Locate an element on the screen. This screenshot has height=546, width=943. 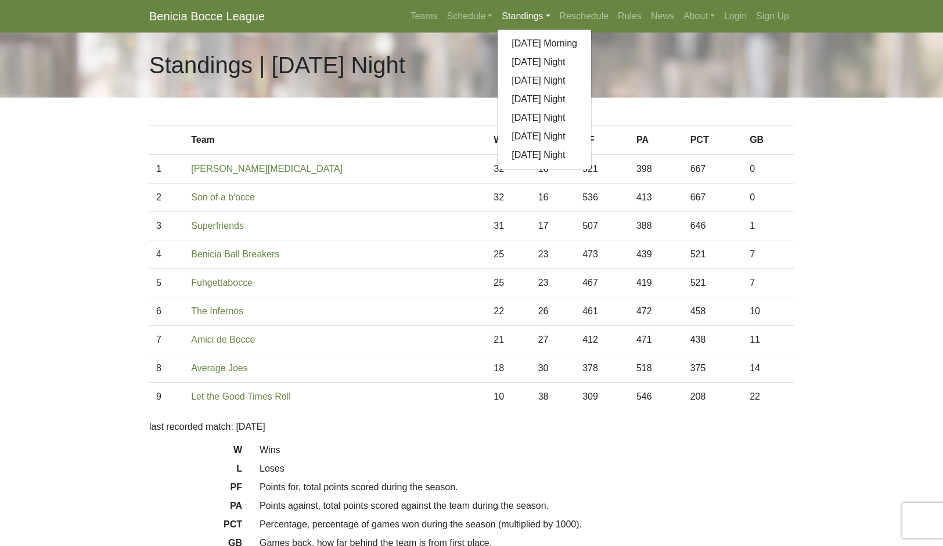
td: 8 is located at coordinates (167, 368).